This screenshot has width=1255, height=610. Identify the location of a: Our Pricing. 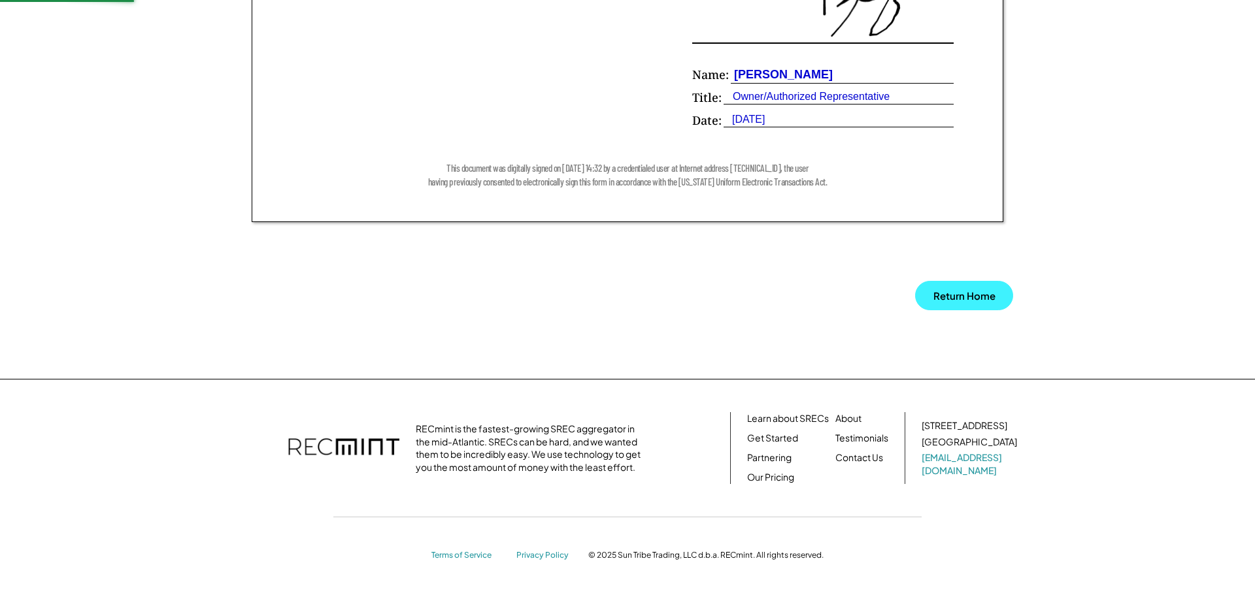
(770, 478).